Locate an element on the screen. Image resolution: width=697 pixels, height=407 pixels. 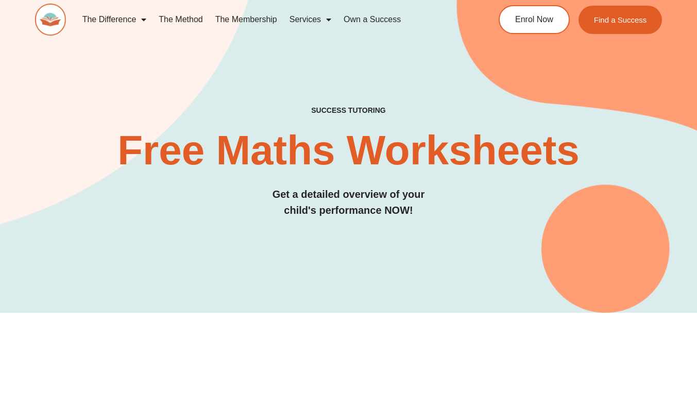
nav: Menu is located at coordinates (269, 20).